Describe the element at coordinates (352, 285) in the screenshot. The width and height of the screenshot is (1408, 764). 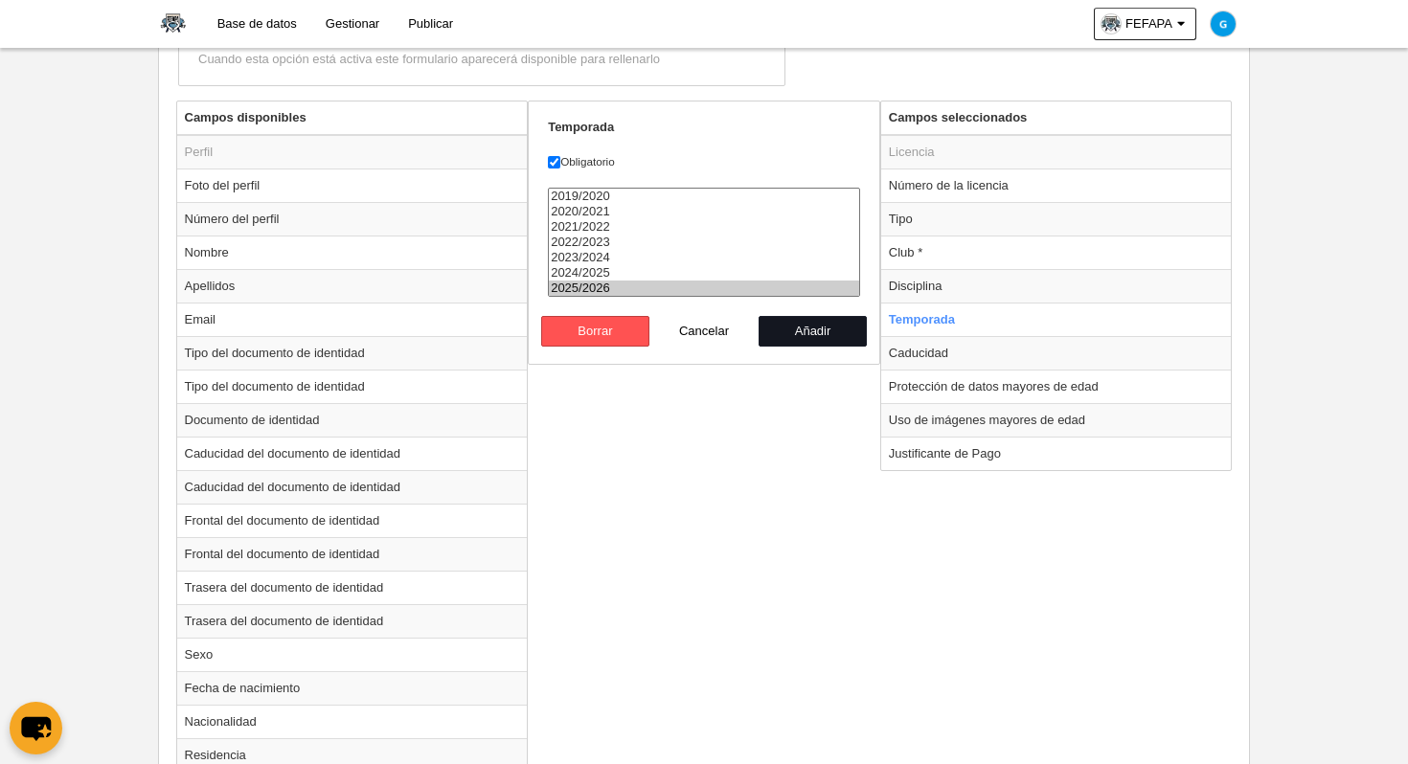
I see `td: Apellidos` at that location.